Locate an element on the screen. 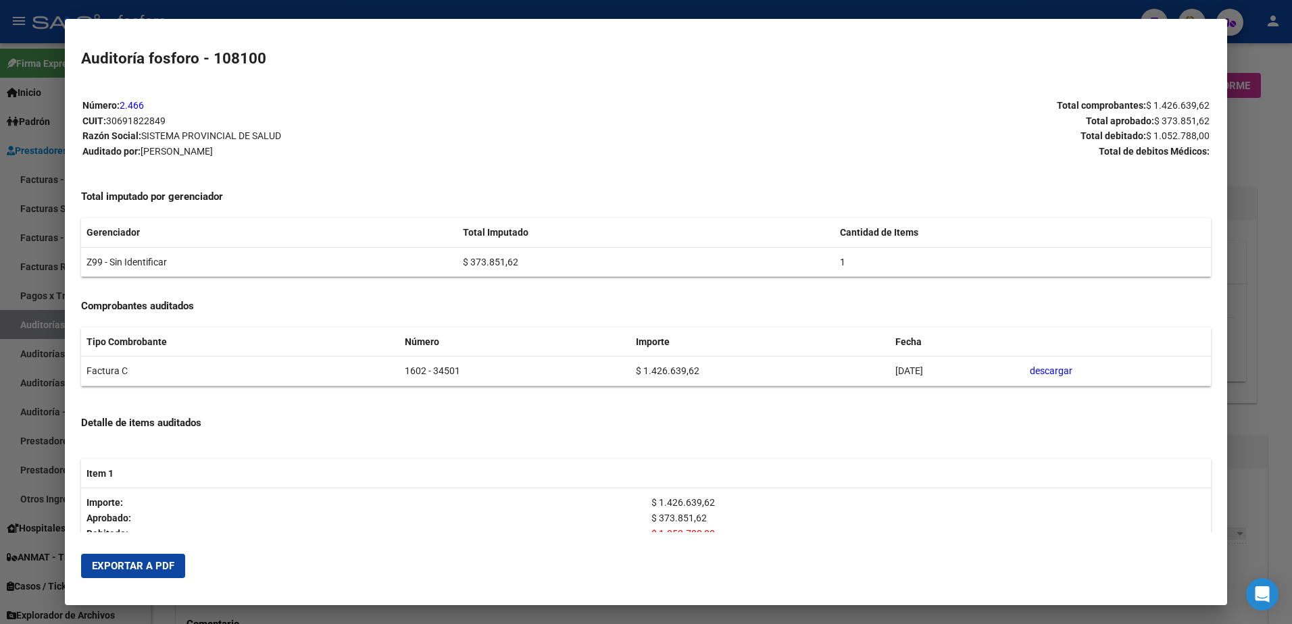 The width and height of the screenshot is (1292, 624). td: Z99 - Sin Identificar is located at coordinates (270, 262).